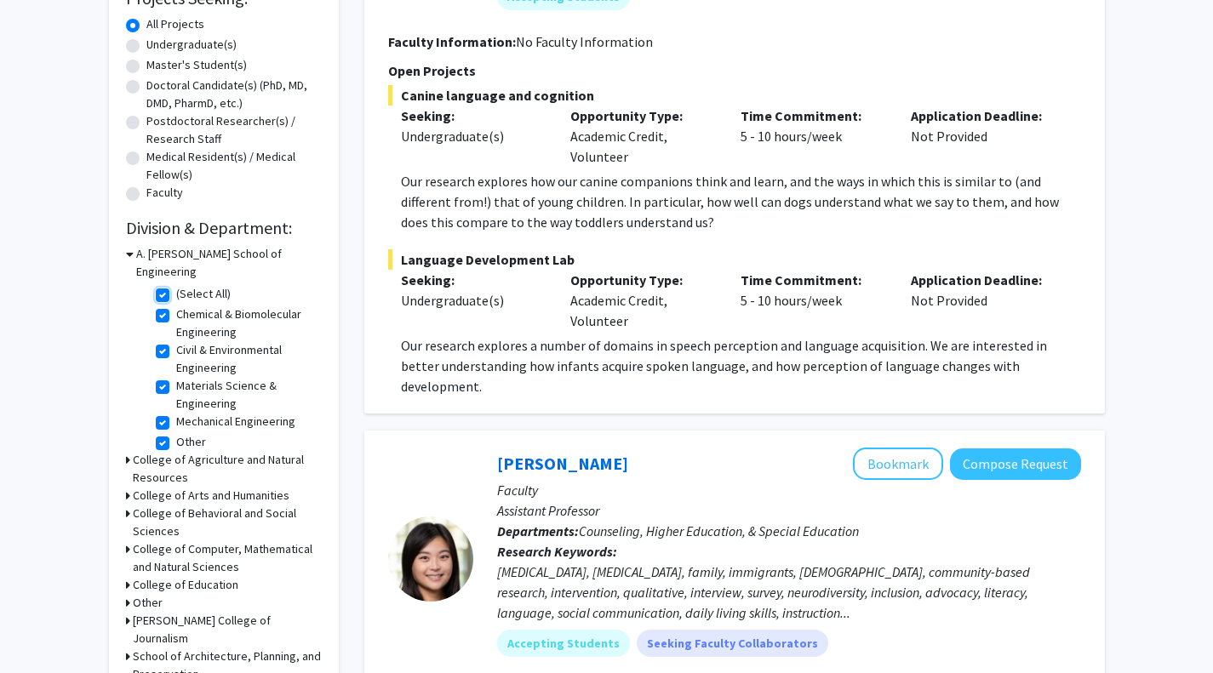  Describe the element at coordinates (175, 24) in the screenshot. I see `label: All Projects` at that location.